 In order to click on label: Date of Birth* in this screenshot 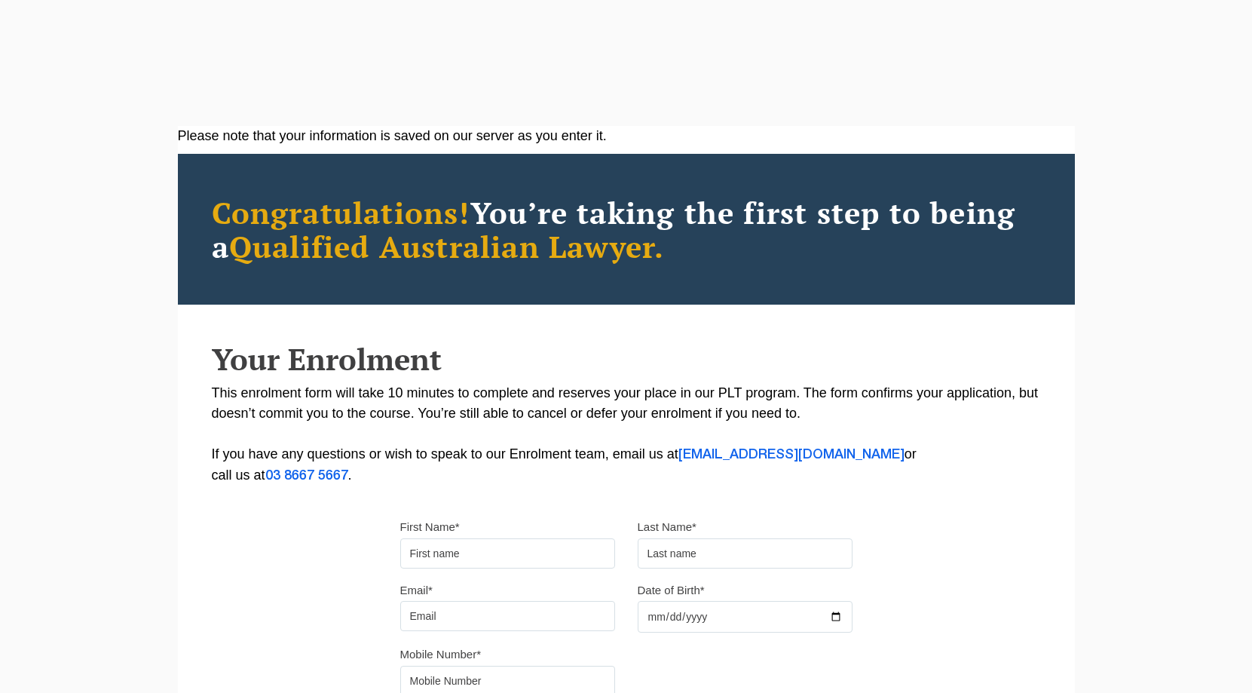, I will do `click(671, 590)`.